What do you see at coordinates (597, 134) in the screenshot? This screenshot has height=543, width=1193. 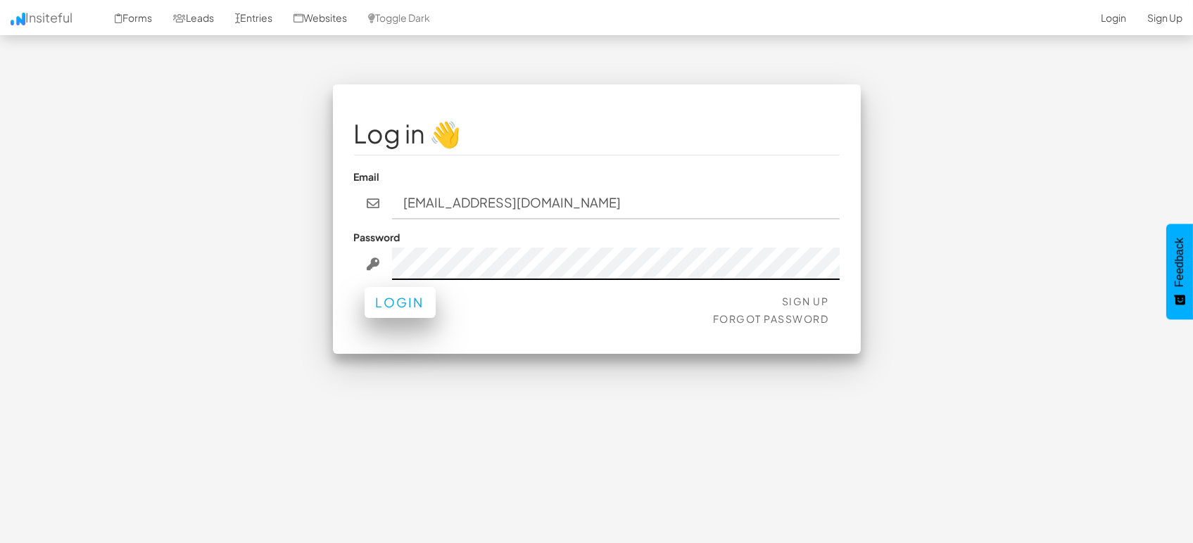 I see `h1: Log in 👋` at bounding box center [597, 134].